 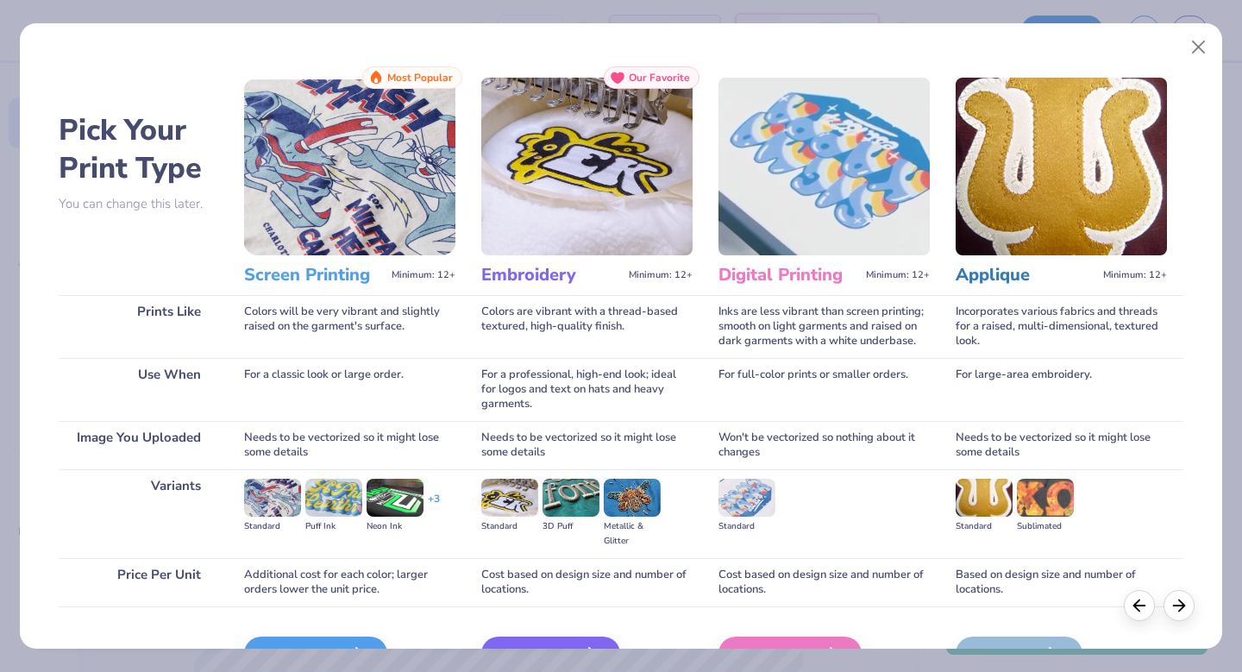 I want to click on div: Neon Ink, so click(x=395, y=526).